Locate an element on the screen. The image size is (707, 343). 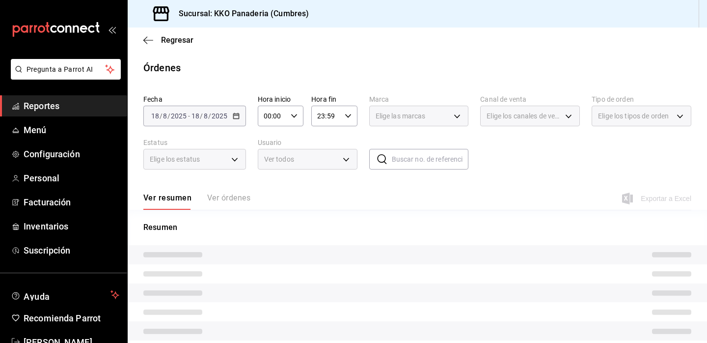
button: Regresar is located at coordinates (168, 40).